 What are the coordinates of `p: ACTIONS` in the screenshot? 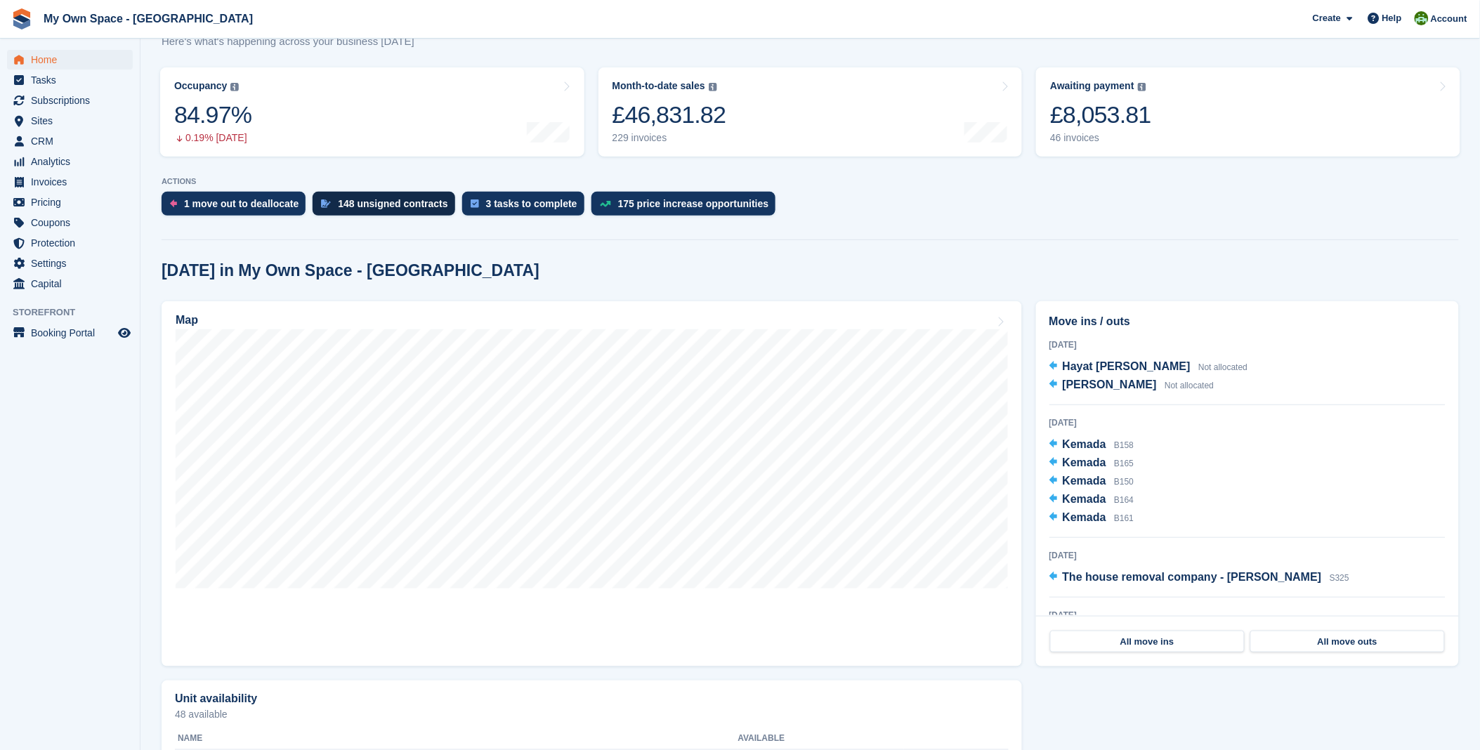 It's located at (810, 181).